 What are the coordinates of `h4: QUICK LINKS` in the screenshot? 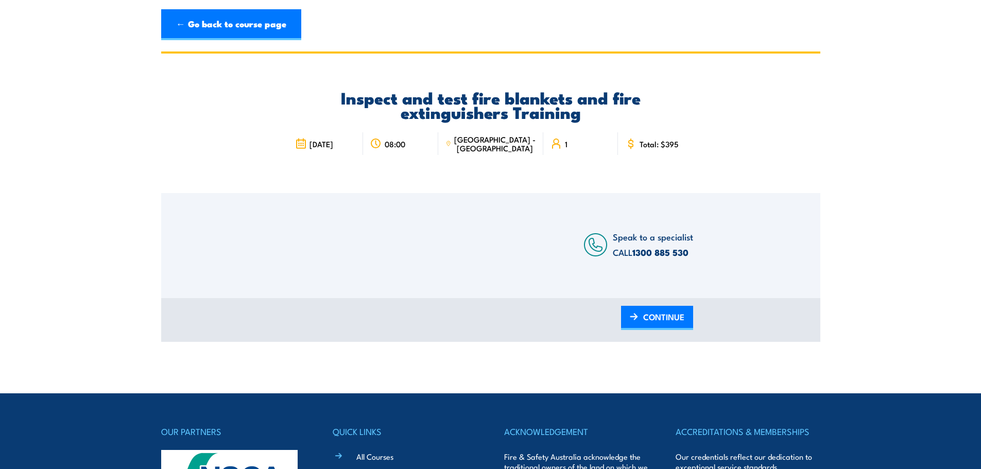 It's located at (405, 431).